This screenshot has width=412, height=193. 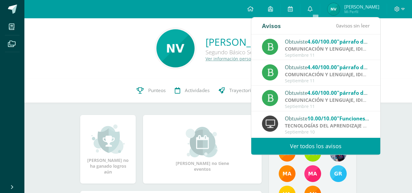 What do you see at coordinates (322, 118) in the screenshot?
I see `span: 10.00/10.00` at bounding box center [322, 118].